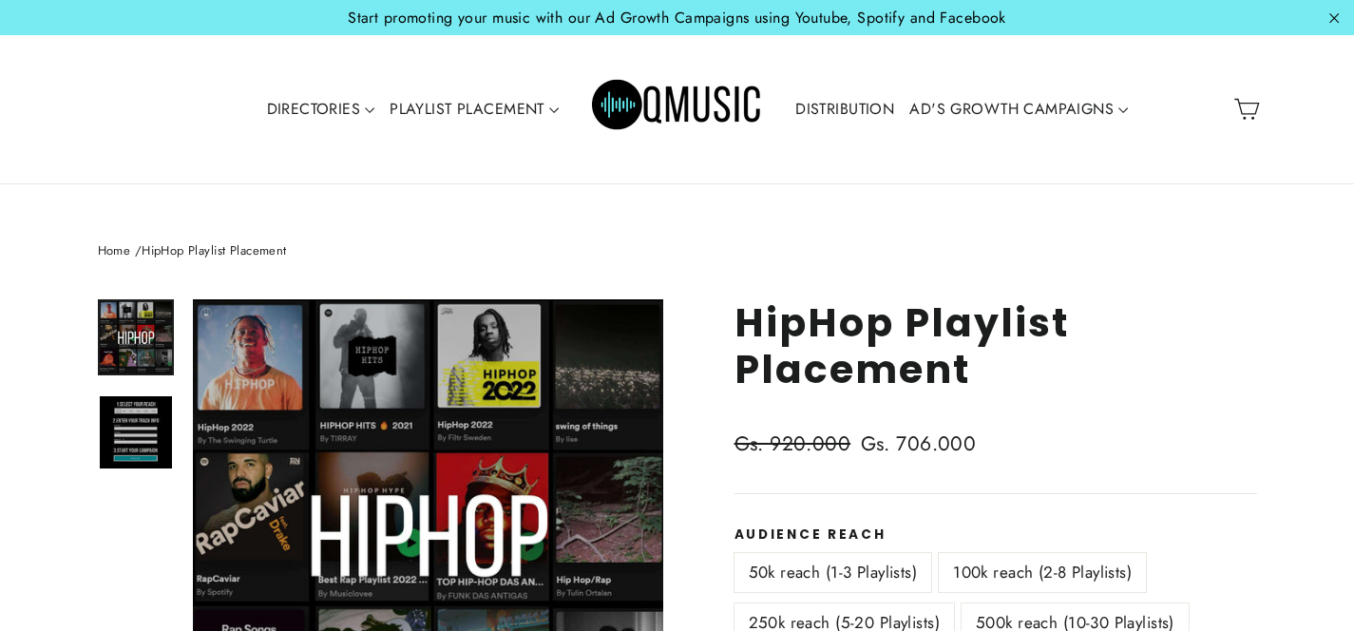 This screenshot has width=1354, height=631. I want to click on a: PLAYLIST PLACEMENT, so click(474, 109).